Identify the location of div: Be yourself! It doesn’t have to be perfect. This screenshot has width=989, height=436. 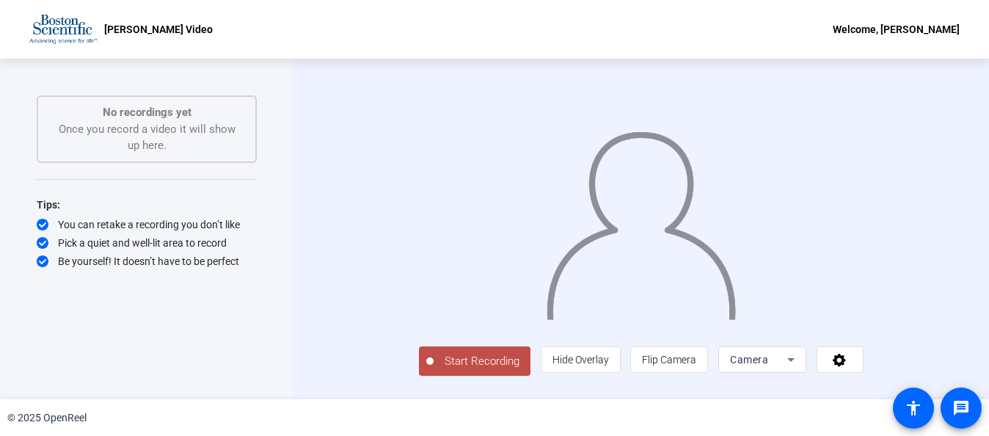
(147, 261).